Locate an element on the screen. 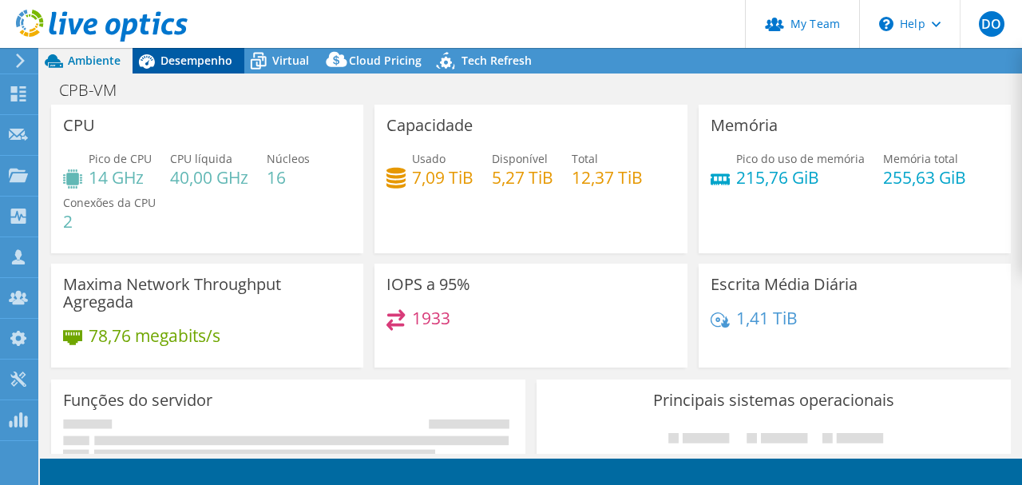 The width and height of the screenshot is (1022, 485). span: Conexões da CPU is located at coordinates (109, 202).